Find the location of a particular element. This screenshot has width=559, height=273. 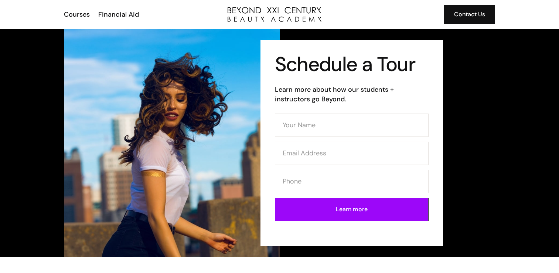

a: home is located at coordinates (274, 14).